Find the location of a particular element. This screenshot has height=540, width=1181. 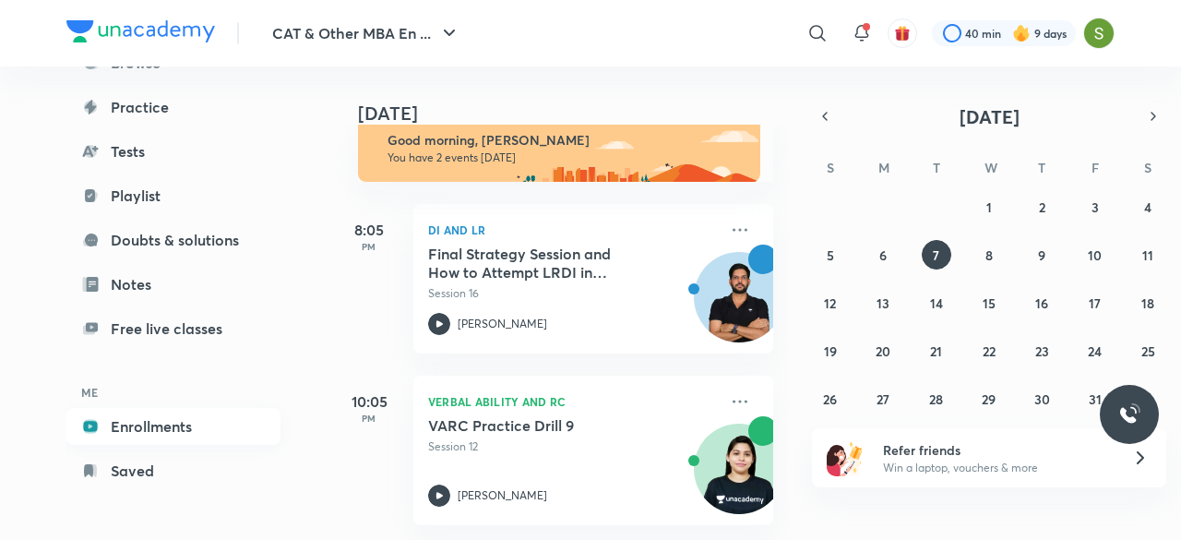

a: Enrollments is located at coordinates (173, 426).